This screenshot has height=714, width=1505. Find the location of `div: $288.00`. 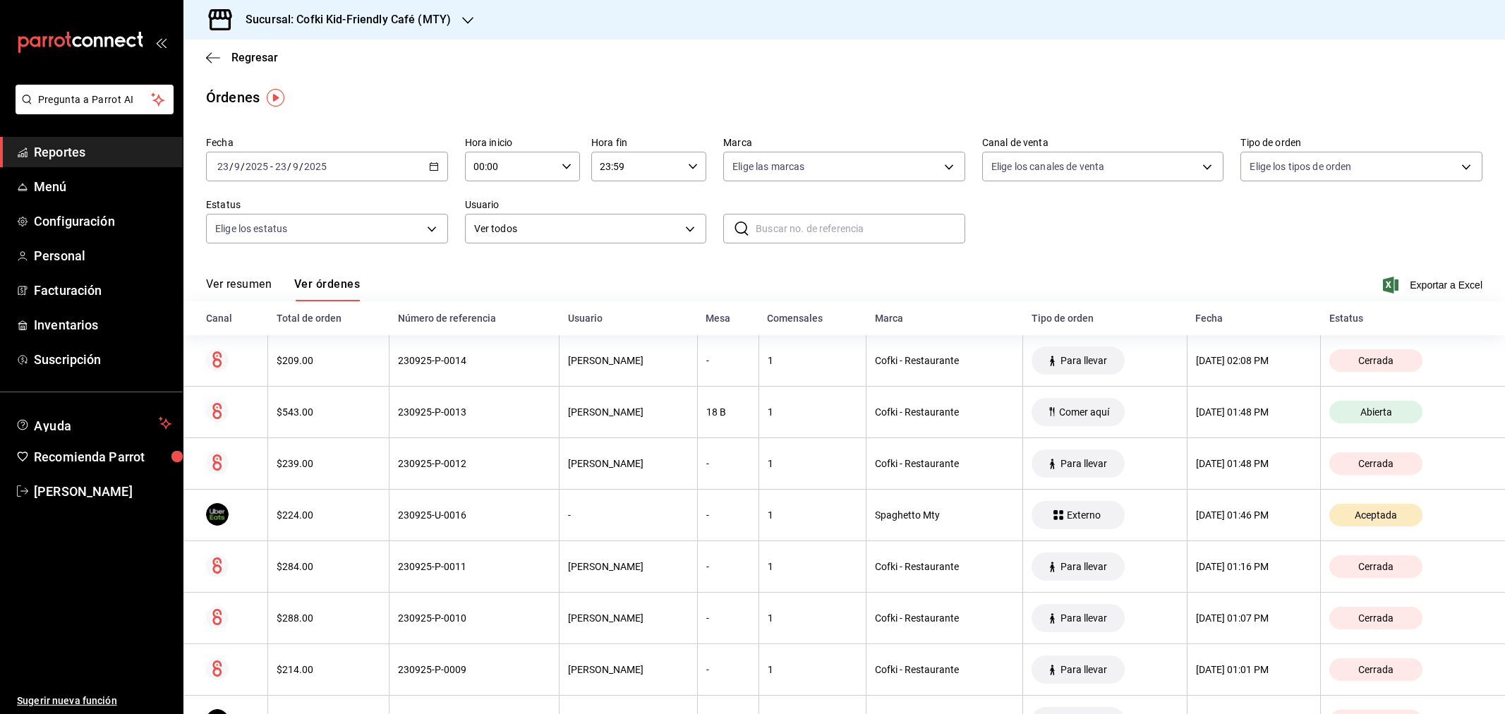

div: $288.00 is located at coordinates (328, 618).